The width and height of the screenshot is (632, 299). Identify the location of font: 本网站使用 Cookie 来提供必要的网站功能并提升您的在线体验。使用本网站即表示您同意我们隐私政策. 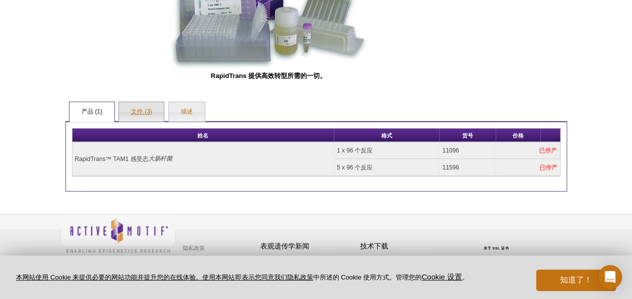
(164, 277).